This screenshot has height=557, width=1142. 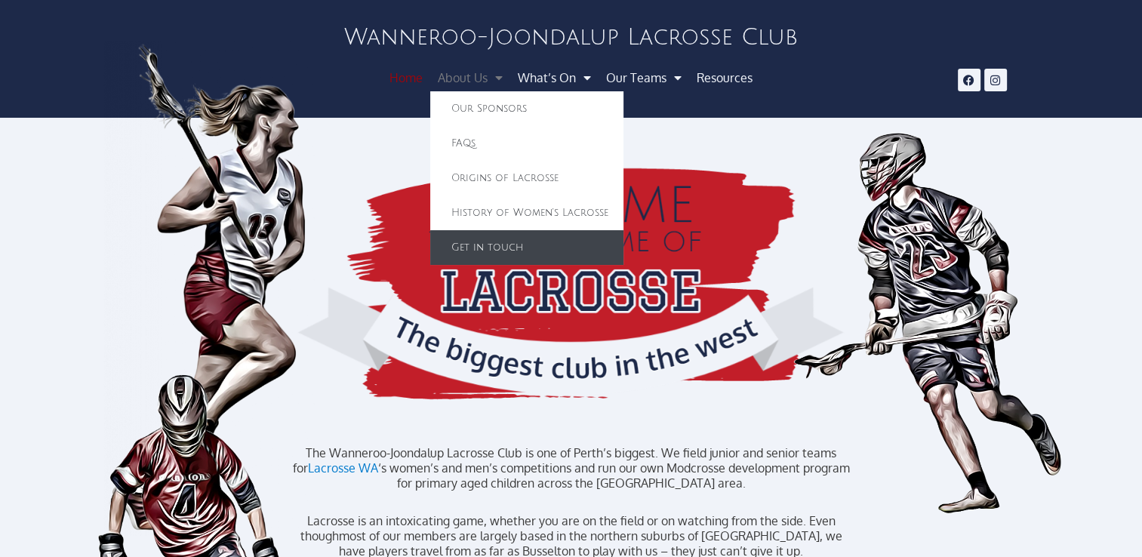 What do you see at coordinates (571, 38) in the screenshot?
I see `h2: Wanneroo-Joondalup Lacrosse Club` at bounding box center [571, 38].